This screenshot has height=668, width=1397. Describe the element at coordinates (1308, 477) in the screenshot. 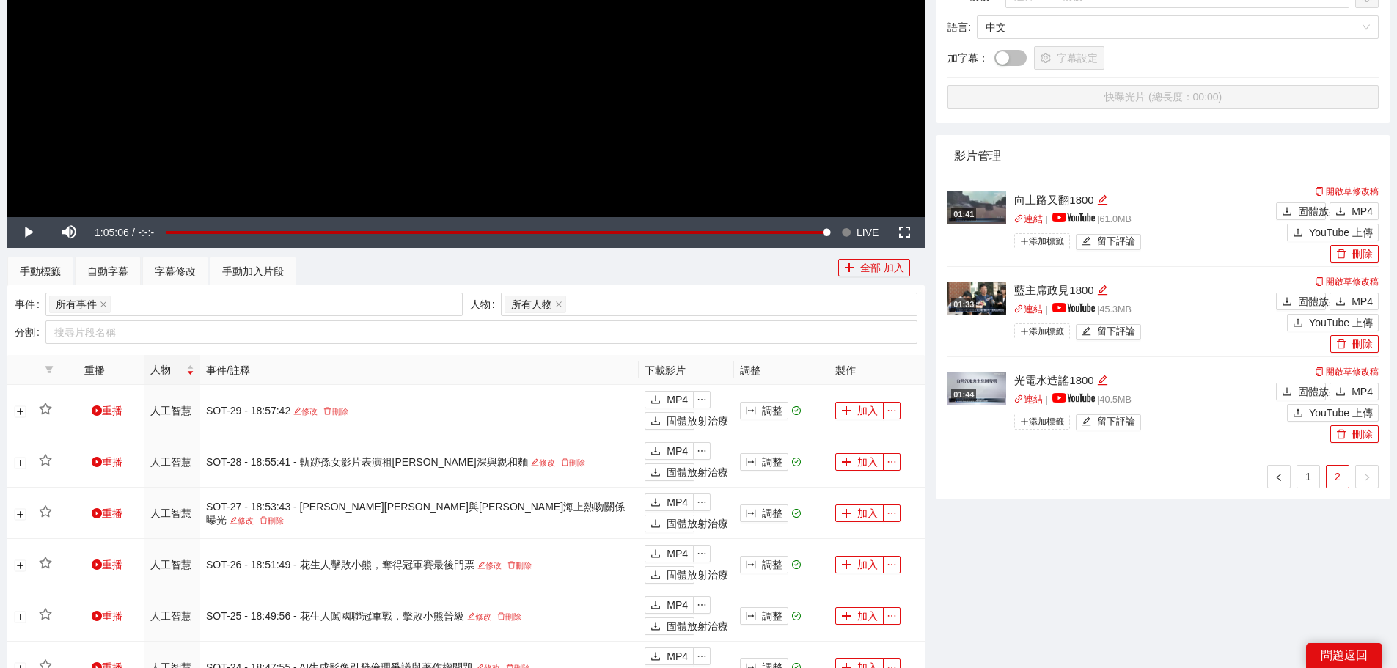

I see `li: 1` at that location.